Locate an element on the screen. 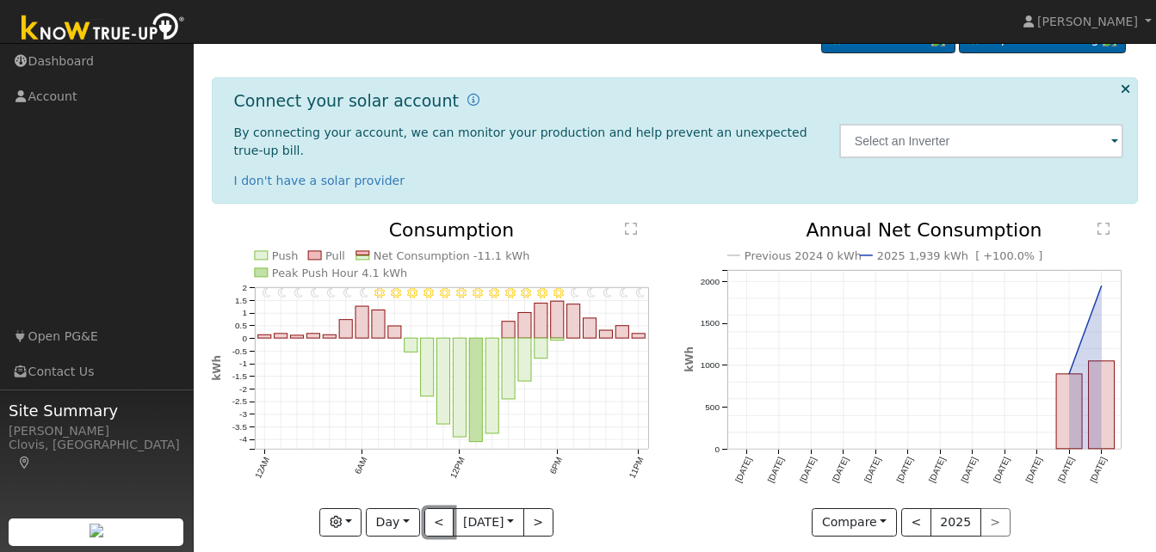 The image size is (1156, 552). text: 1000 is located at coordinates (709, 366).